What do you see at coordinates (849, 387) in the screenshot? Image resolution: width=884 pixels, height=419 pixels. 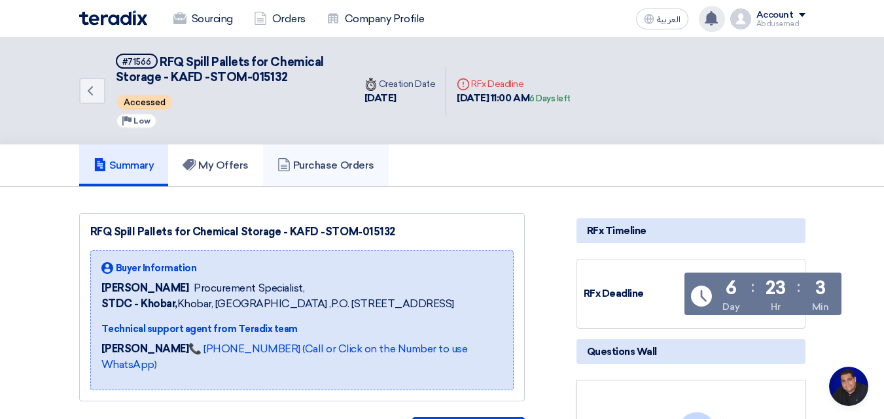 I see `div: Open chat` at bounding box center [849, 387].